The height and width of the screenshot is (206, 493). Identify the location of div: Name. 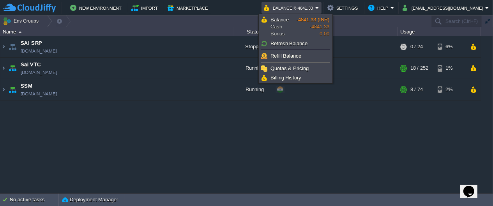
(117, 32).